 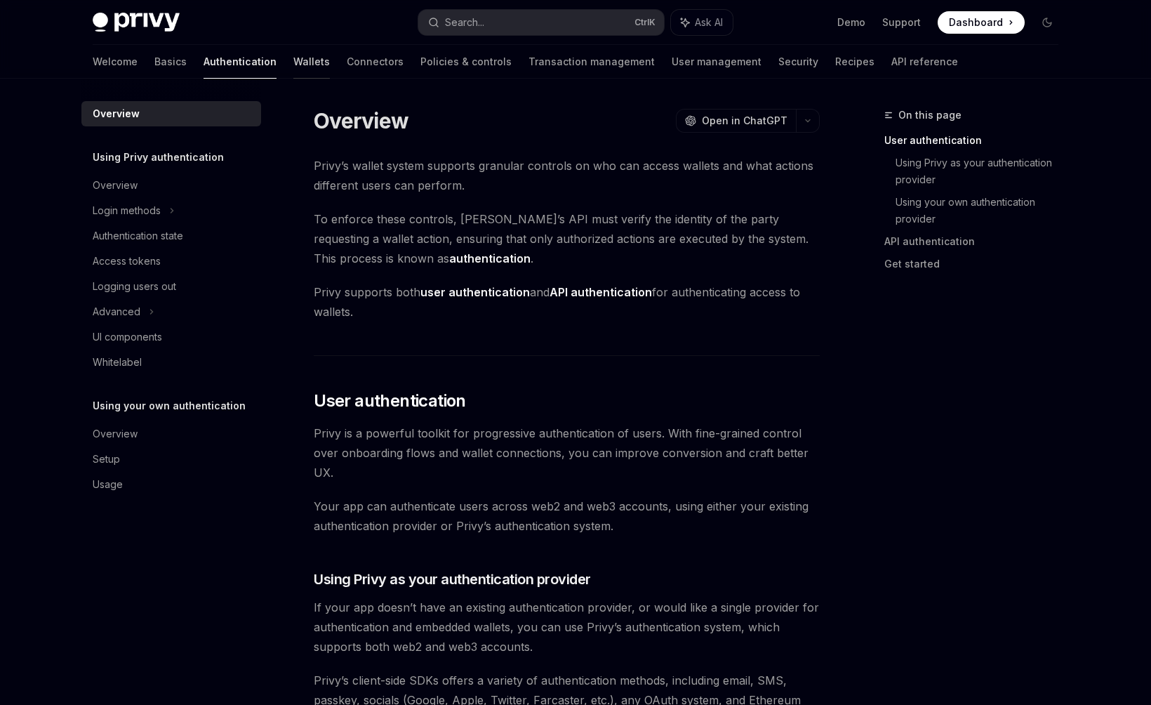 What do you see at coordinates (171, 236) in the screenshot?
I see `a: Authentication state` at bounding box center [171, 236].